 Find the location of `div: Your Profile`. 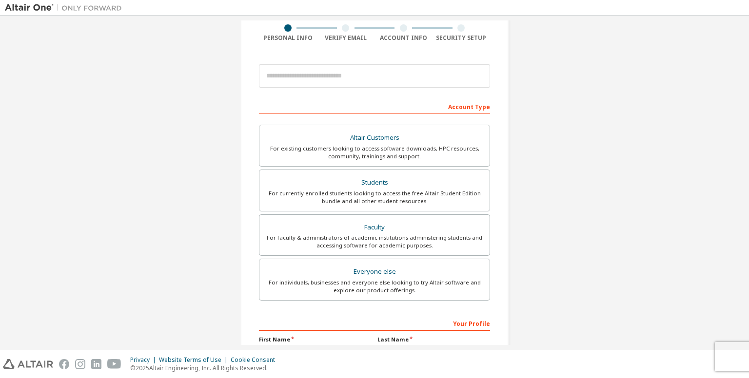

div: Your Profile is located at coordinates (374, 323).